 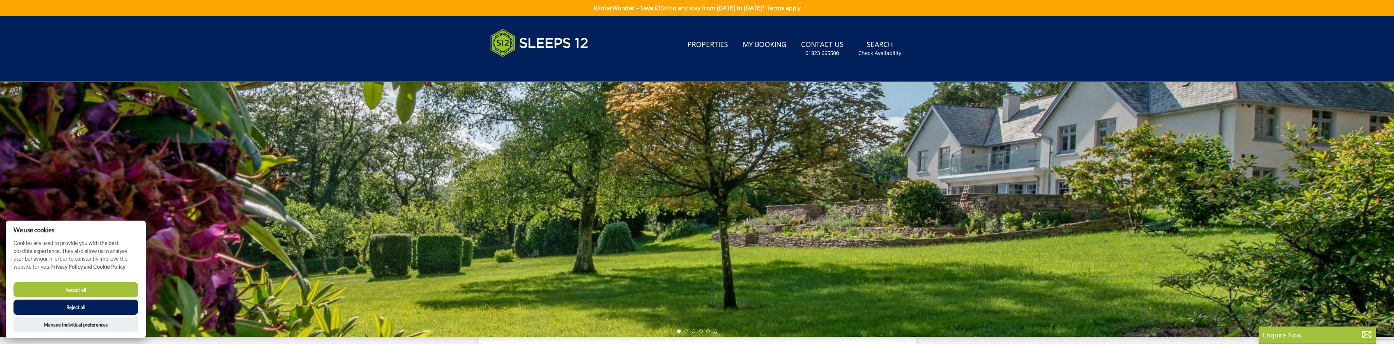 What do you see at coordinates (880, 53) in the screenshot?
I see `small: Check Availability` at bounding box center [880, 53].